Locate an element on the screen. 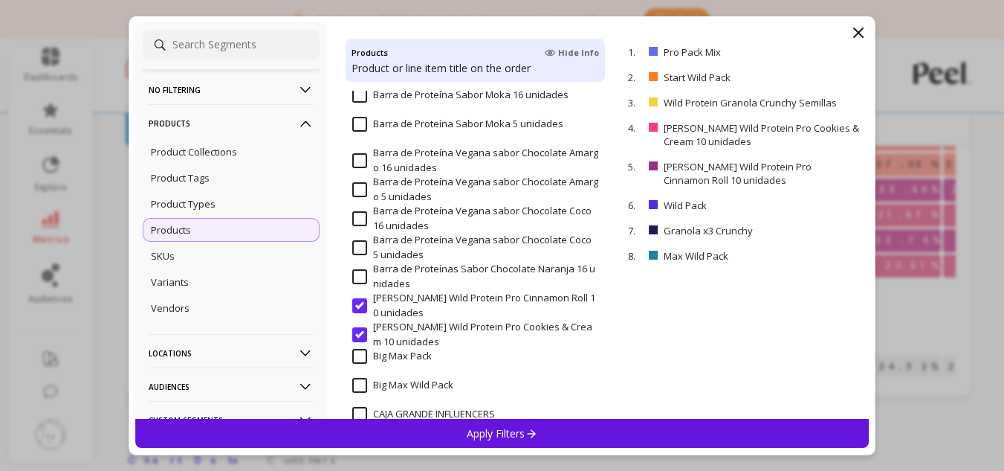 The width and height of the screenshot is (1004, 471). span: Barra de Proteína Sabor Moka 5 unidades is located at coordinates (458, 124).